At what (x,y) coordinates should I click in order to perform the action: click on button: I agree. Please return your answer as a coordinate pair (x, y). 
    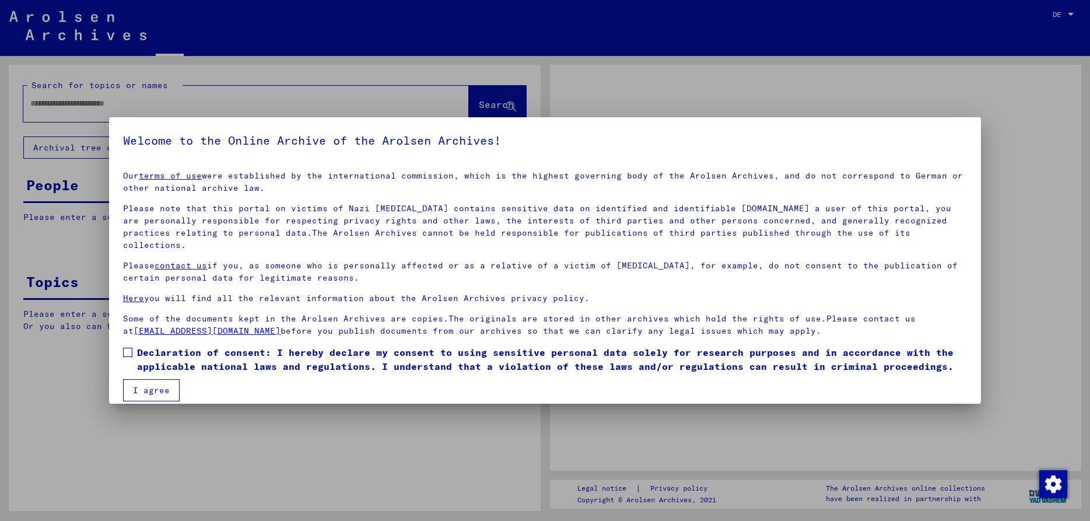
    Looking at the image, I should click on (151, 390).